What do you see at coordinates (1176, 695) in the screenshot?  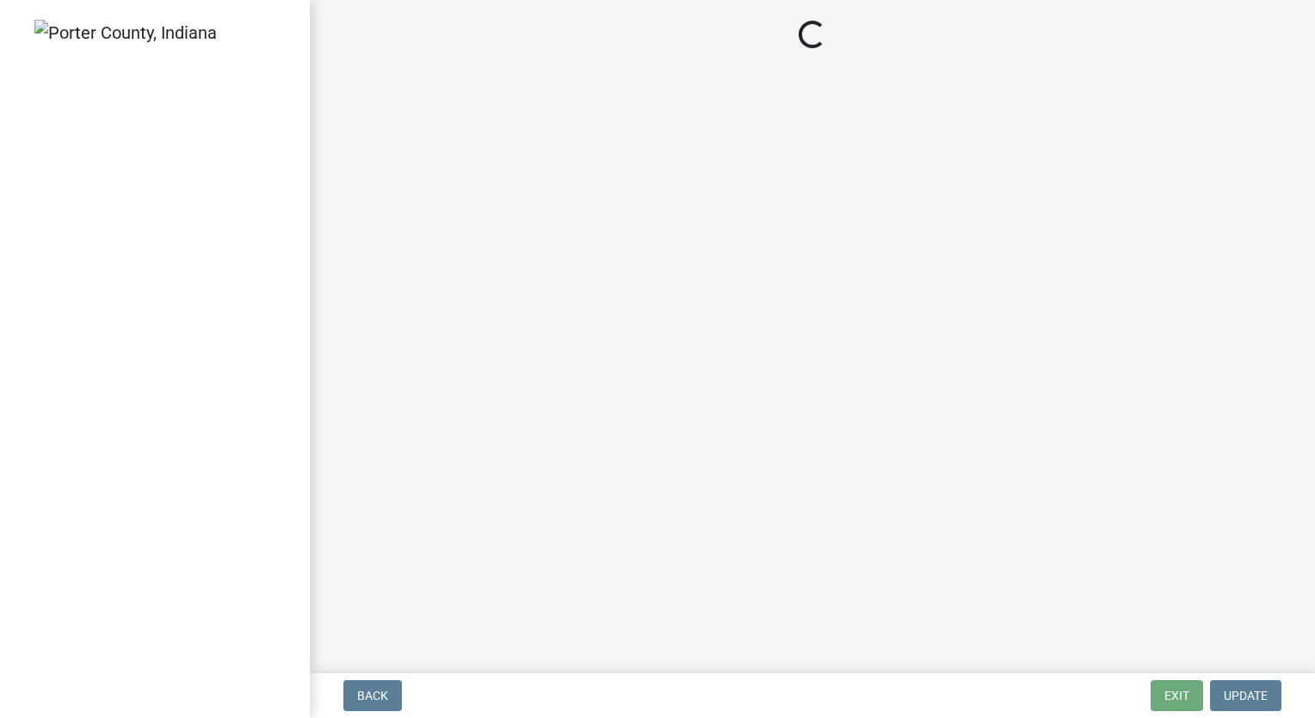 I see `button: Exit` at bounding box center [1176, 695].